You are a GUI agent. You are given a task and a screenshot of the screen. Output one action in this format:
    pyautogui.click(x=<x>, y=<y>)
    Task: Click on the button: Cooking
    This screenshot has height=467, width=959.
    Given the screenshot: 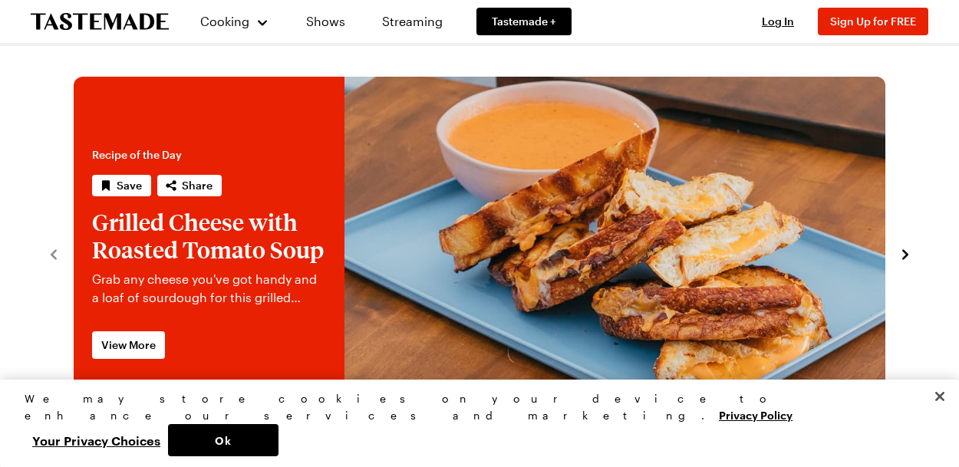 What is the action you would take?
    pyautogui.click(x=234, y=21)
    